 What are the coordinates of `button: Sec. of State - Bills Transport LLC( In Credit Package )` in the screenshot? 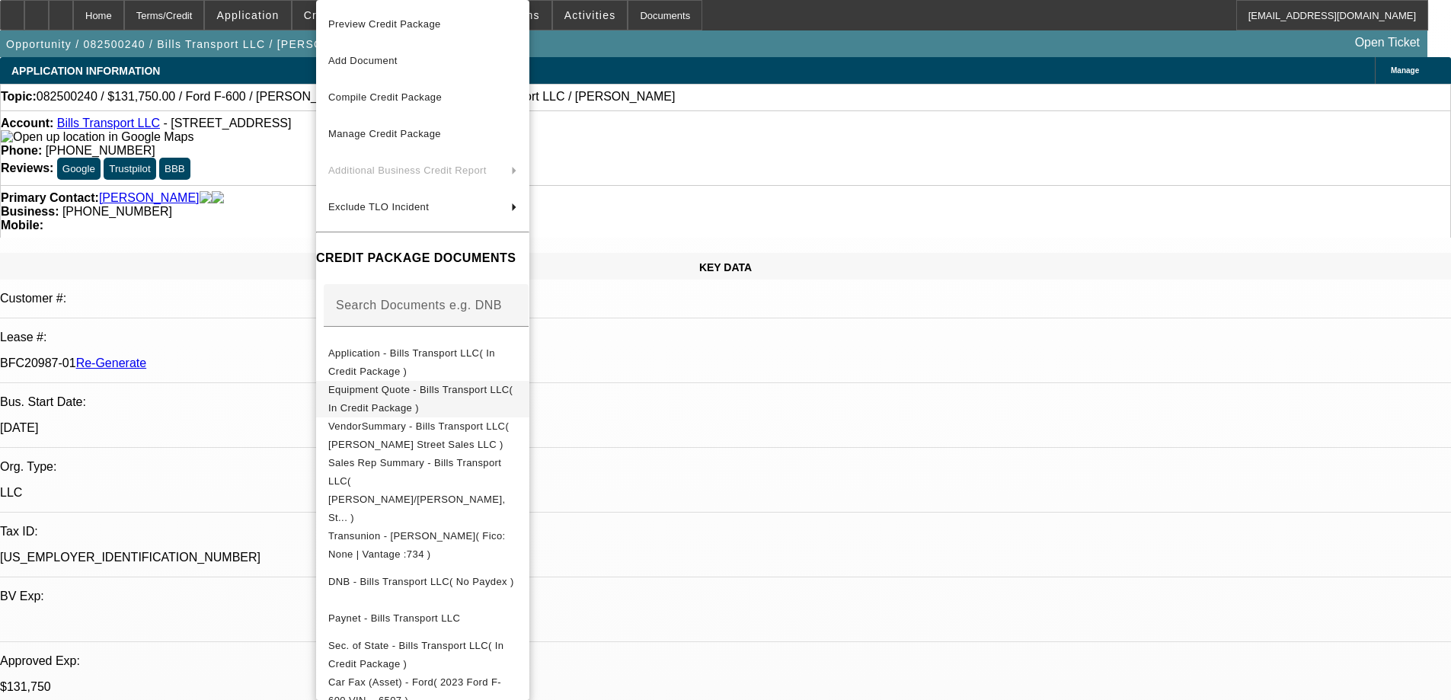 It's located at (423, 655).